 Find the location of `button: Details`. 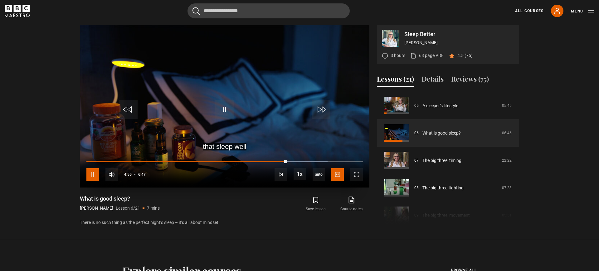

button: Details is located at coordinates (432, 80).